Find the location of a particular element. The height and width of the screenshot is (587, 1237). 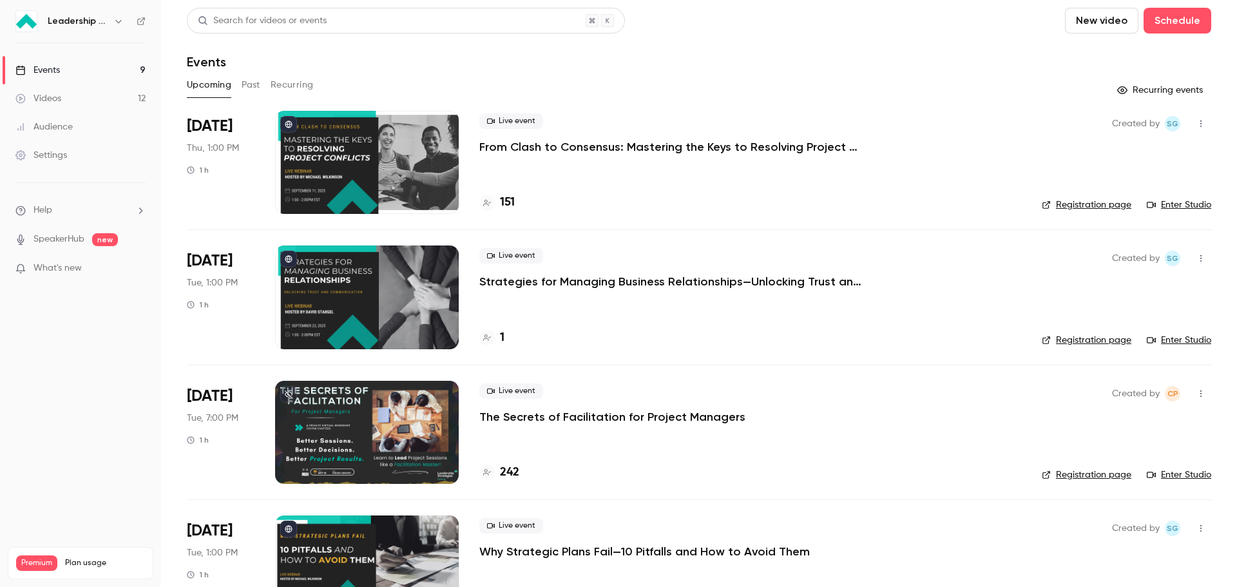

p: From Clash to Consensus: Mastering the Keys to Resolving Project Conflicts is located at coordinates (673, 147).